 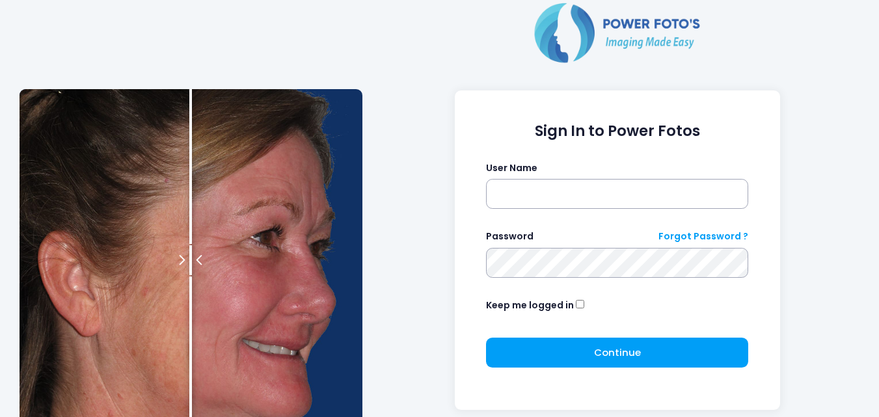 I want to click on a: Forgot Password ?, so click(x=703, y=236).